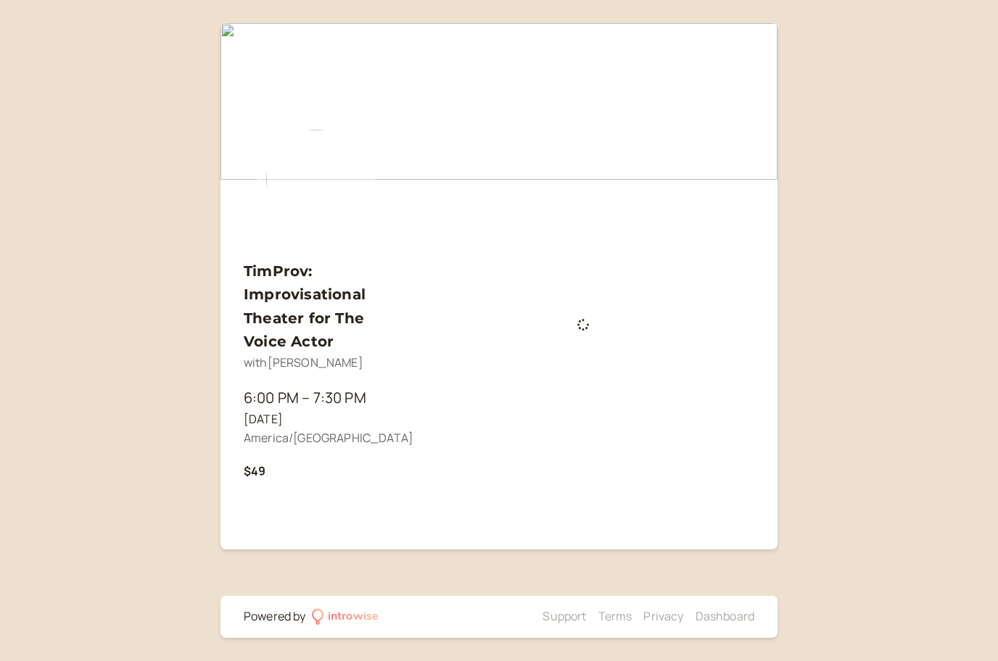  What do you see at coordinates (615, 616) in the screenshot?
I see `a: Terms` at bounding box center [615, 616].